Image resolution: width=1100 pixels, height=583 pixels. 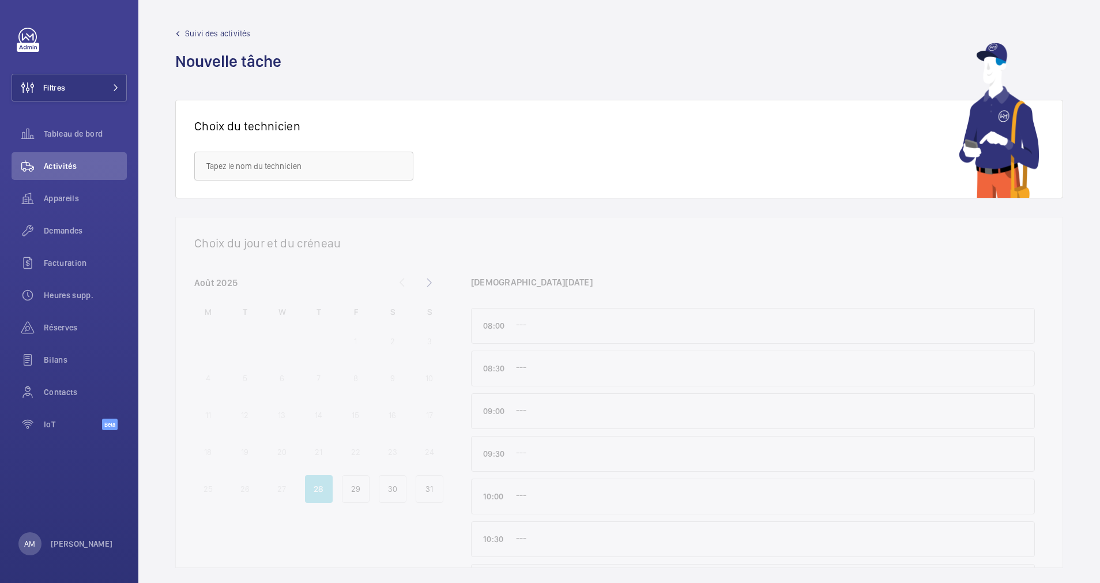 What do you see at coordinates (85, 134) in the screenshot?
I see `span: Tableau de bord` at bounding box center [85, 134].